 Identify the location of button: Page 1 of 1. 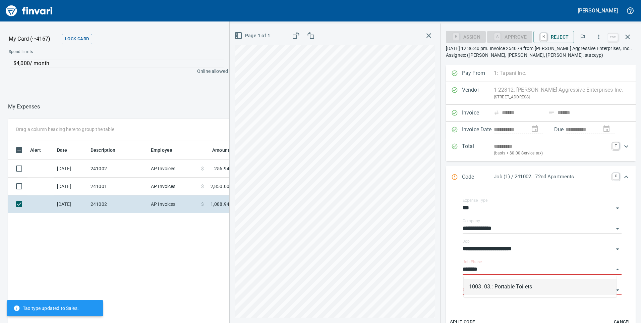
(253, 36).